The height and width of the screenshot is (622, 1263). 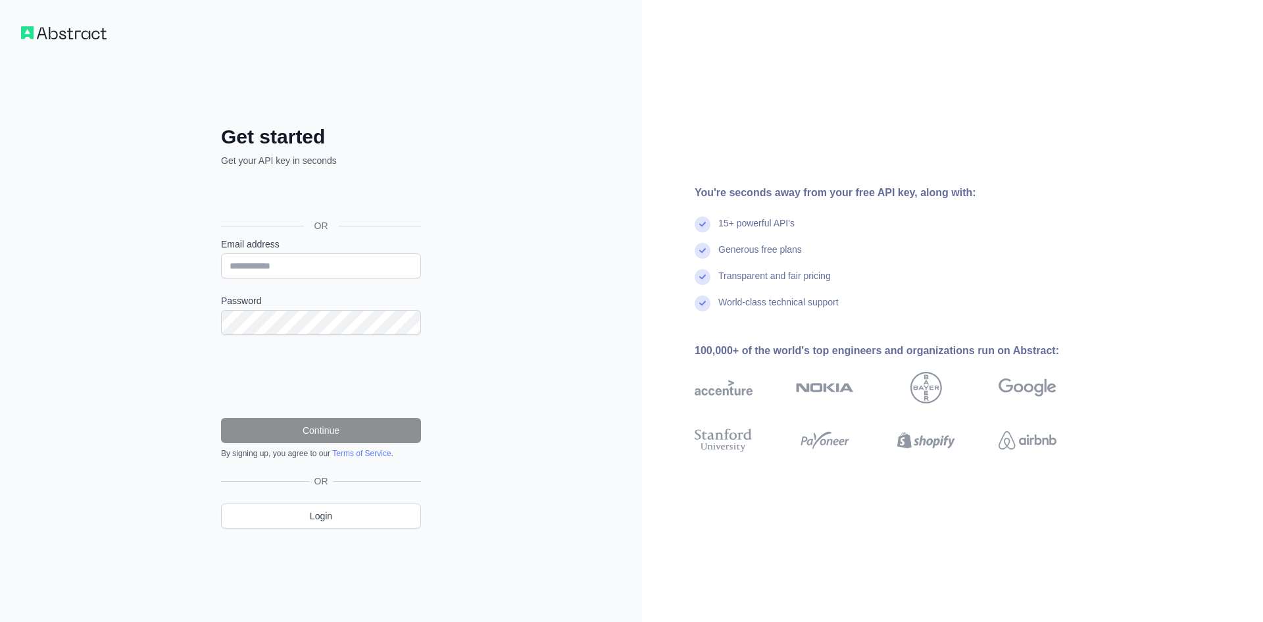 What do you see at coordinates (361, 453) in the screenshot?
I see `a: Terms of Service` at bounding box center [361, 453].